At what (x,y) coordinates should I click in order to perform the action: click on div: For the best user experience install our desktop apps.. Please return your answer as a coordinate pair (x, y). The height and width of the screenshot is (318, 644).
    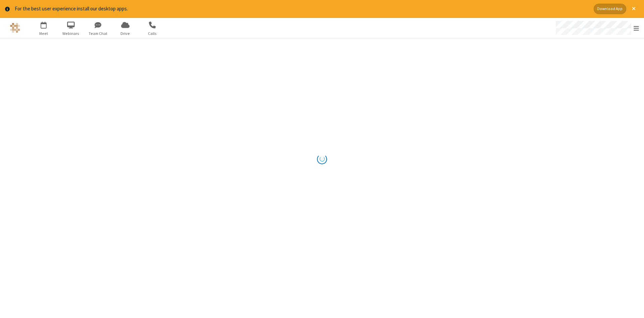
    Looking at the image, I should click on (301, 9).